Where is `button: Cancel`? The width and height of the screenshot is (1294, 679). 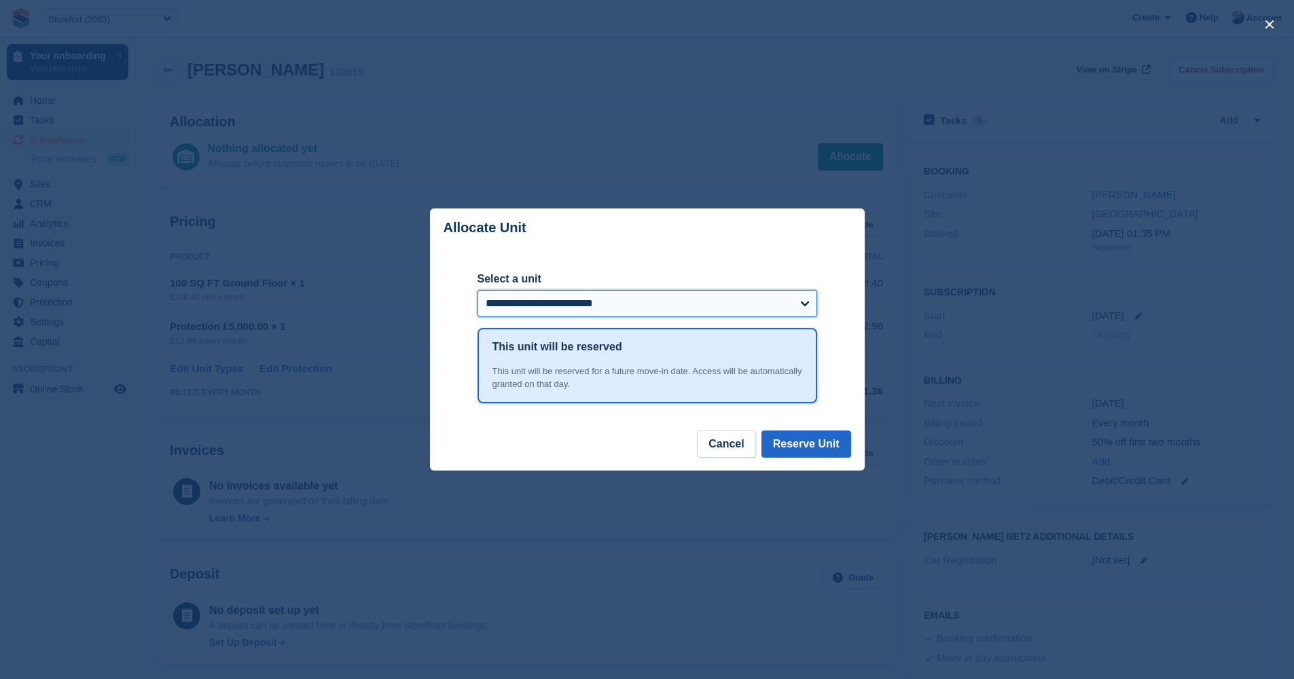 button: Cancel is located at coordinates (726, 444).